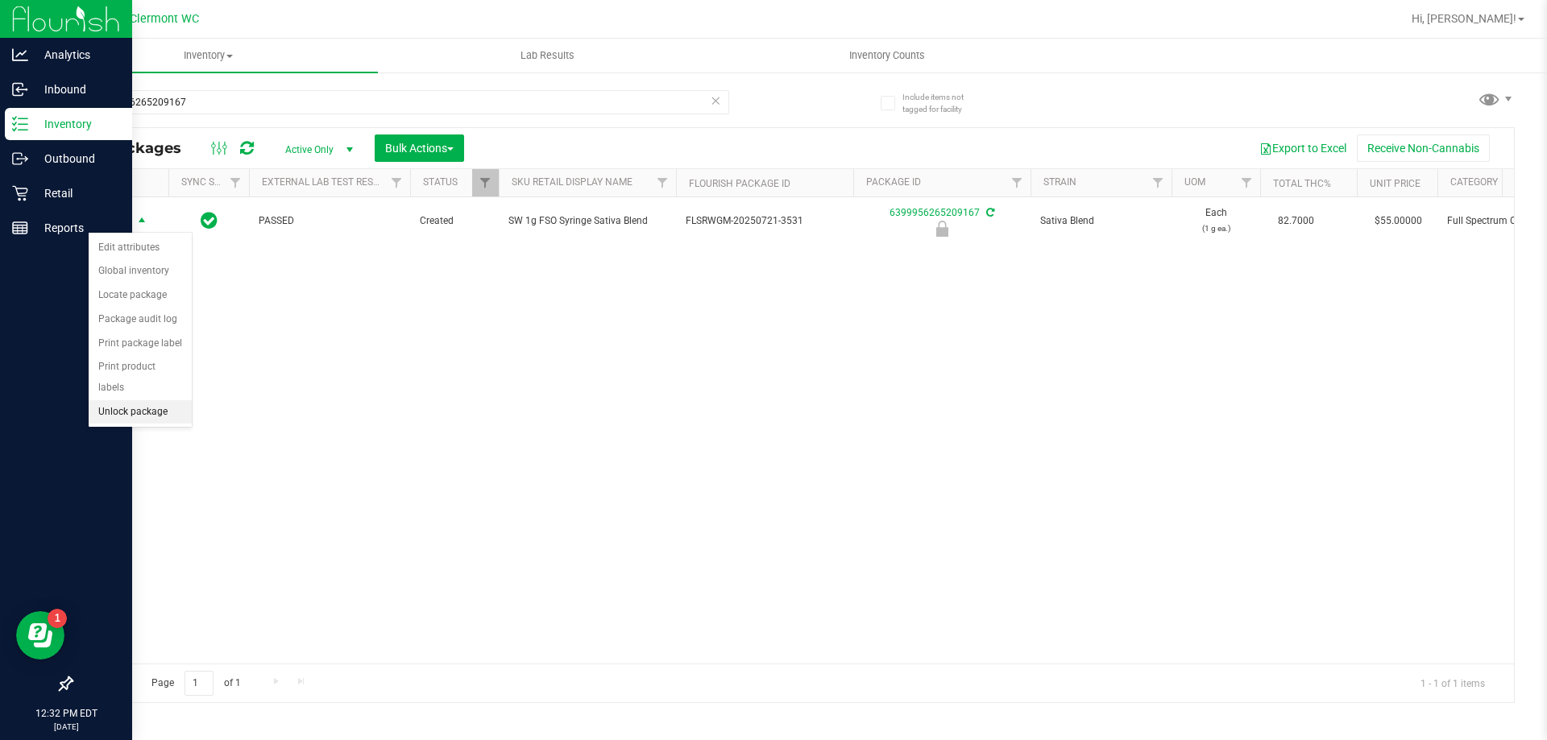  Describe the element at coordinates (1059, 182) in the screenshot. I see `a: Strain` at that location.